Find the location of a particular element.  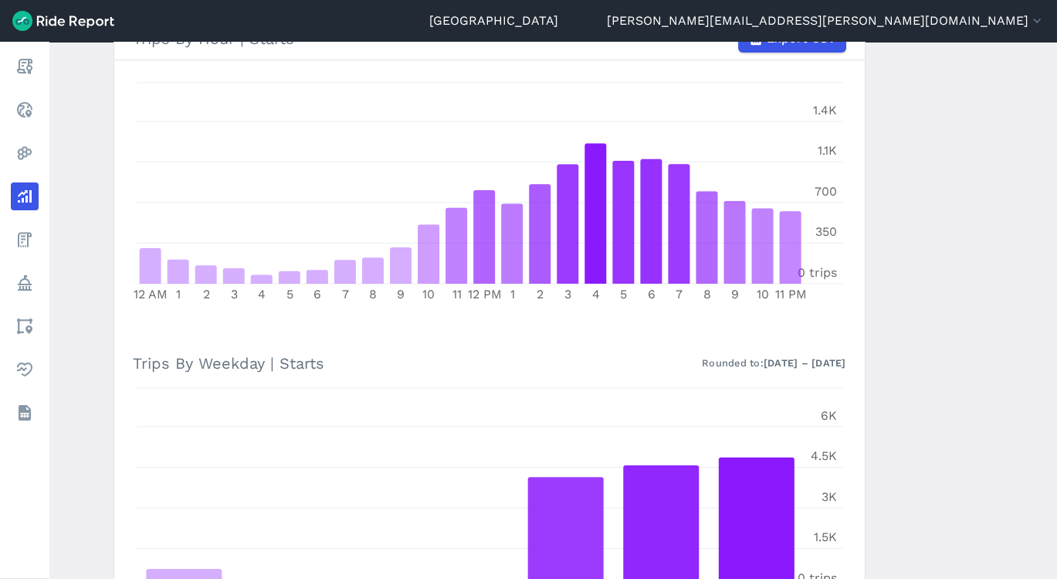

tspan: 6K is located at coordinates (829, 415).